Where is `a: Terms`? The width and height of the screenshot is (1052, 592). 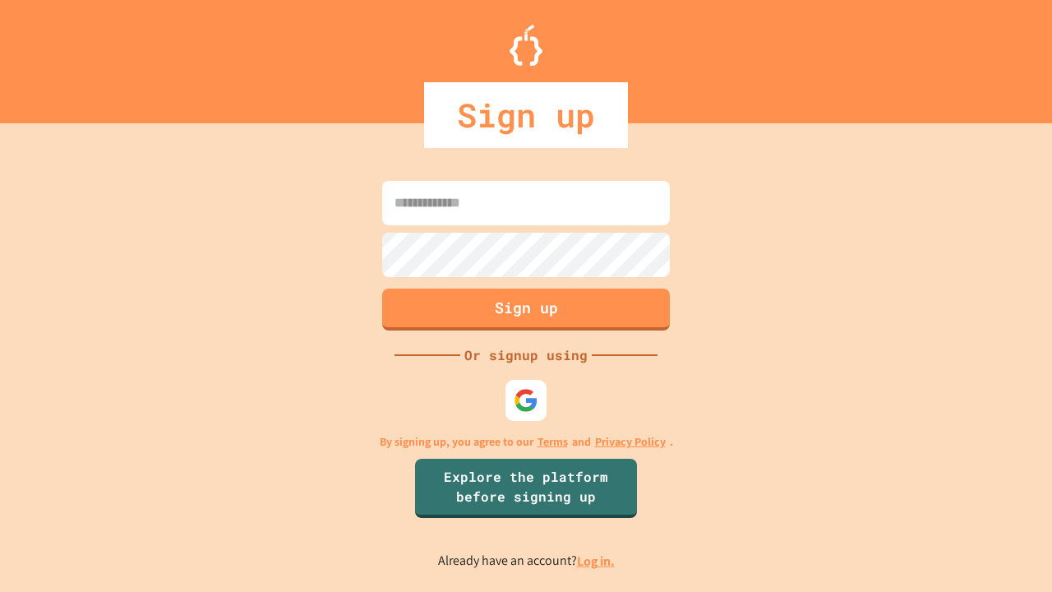
a: Terms is located at coordinates (552, 441).